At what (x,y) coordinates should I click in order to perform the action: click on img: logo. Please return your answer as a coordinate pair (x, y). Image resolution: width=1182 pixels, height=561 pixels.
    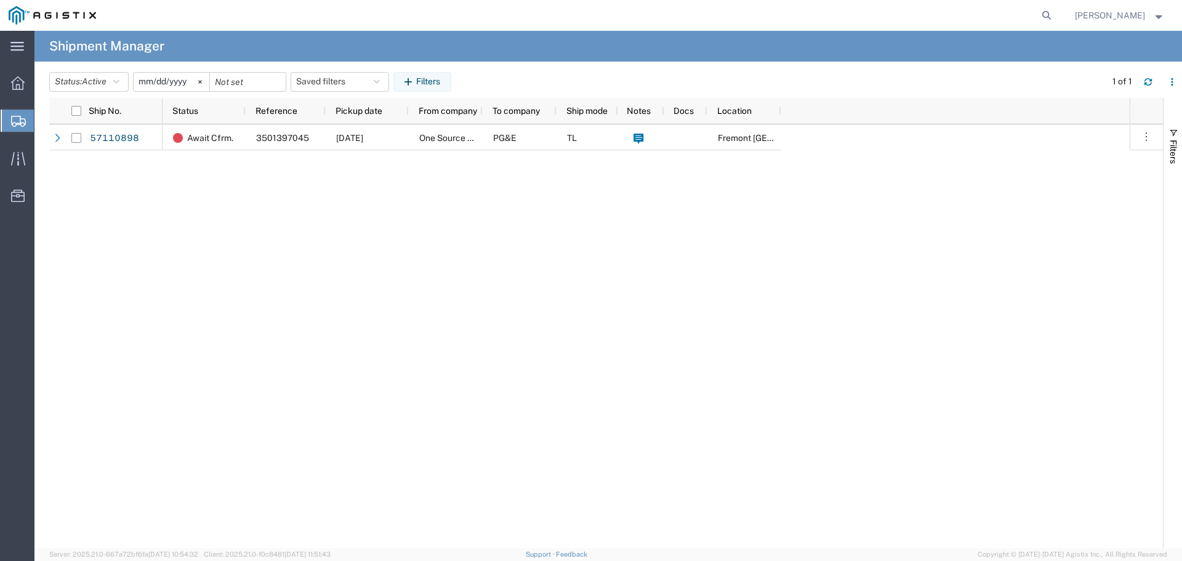
    Looking at the image, I should click on (52, 15).